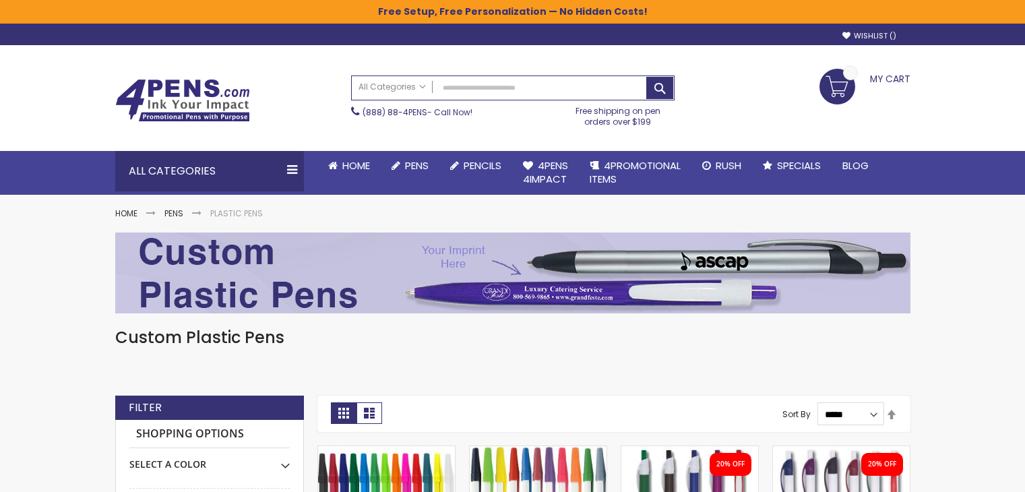  I want to click on div: Free shipping on pen orders over $199, so click(618, 114).